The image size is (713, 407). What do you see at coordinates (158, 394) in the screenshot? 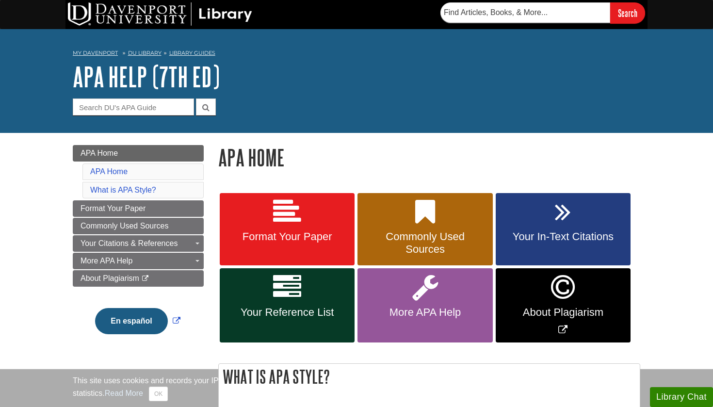
I see `button: Close` at bounding box center [158, 394].